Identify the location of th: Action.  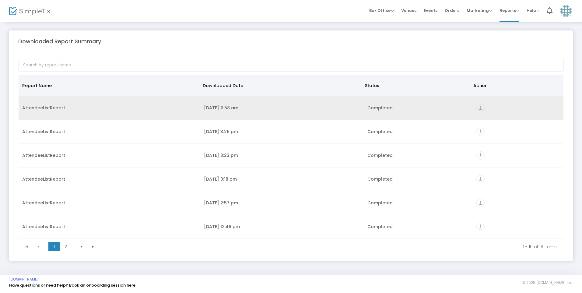
(515, 86).